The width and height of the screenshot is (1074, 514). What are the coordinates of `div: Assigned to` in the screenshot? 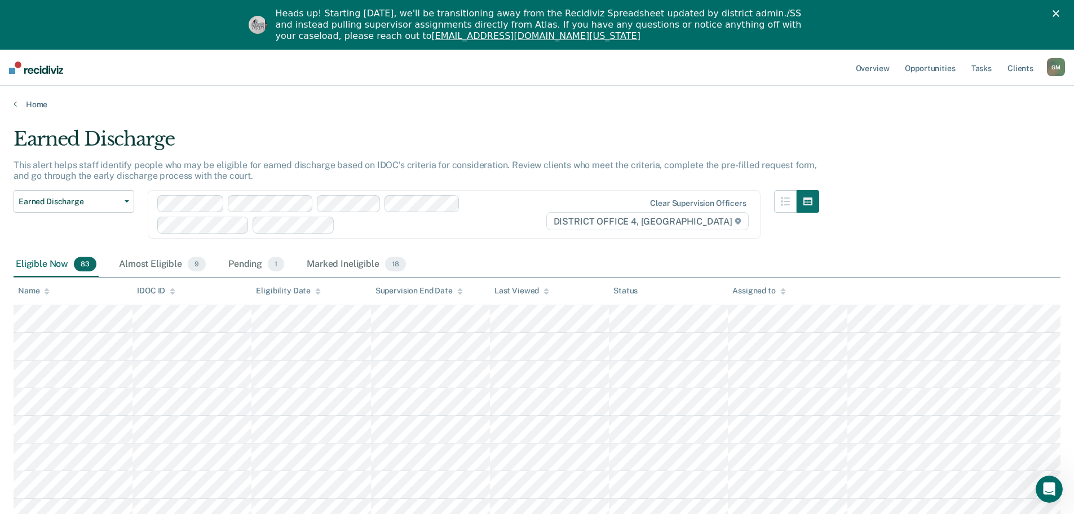 It's located at (759, 290).